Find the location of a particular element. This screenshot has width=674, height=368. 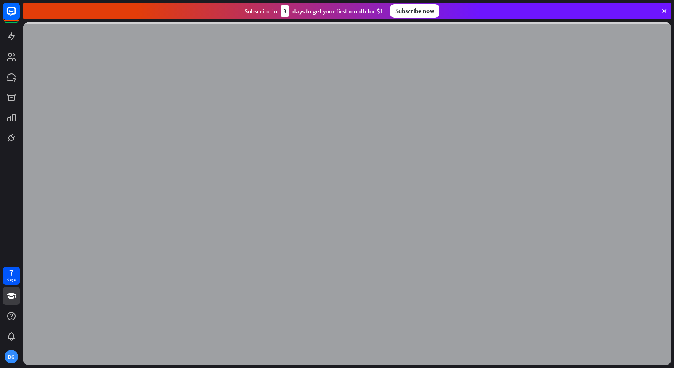

a: 7 days is located at coordinates (11, 276).